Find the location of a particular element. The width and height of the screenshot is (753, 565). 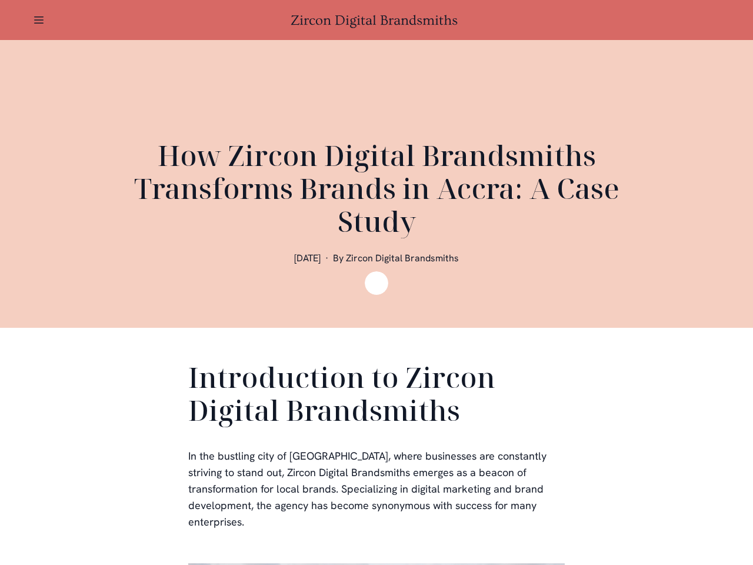

img: Zircon Digital Brandsmiths is located at coordinates (376, 283).